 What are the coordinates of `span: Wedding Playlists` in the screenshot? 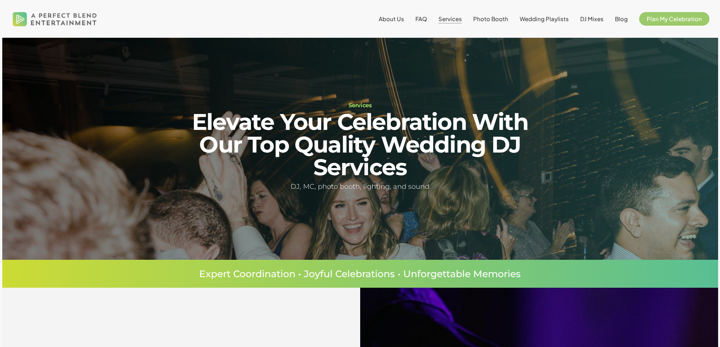 It's located at (544, 19).